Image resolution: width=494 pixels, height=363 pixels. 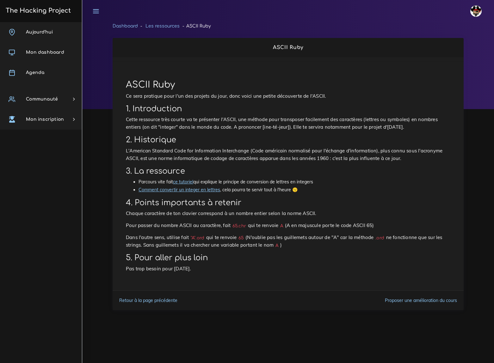 What do you see at coordinates (197, 238) in the screenshot?
I see `code: "A".ord` at bounding box center [197, 238].